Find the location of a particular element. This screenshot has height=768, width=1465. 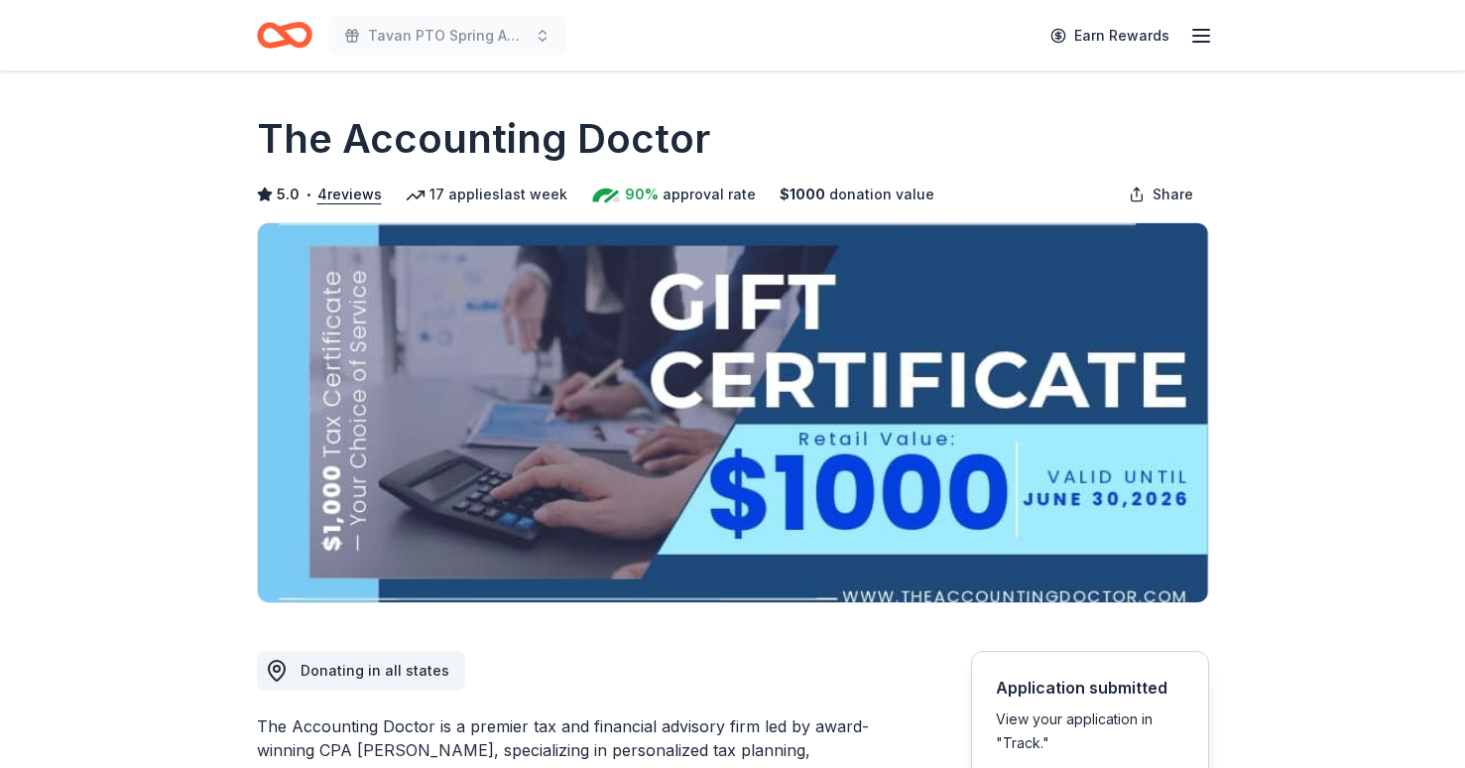

span: donation value is located at coordinates (882, 194).